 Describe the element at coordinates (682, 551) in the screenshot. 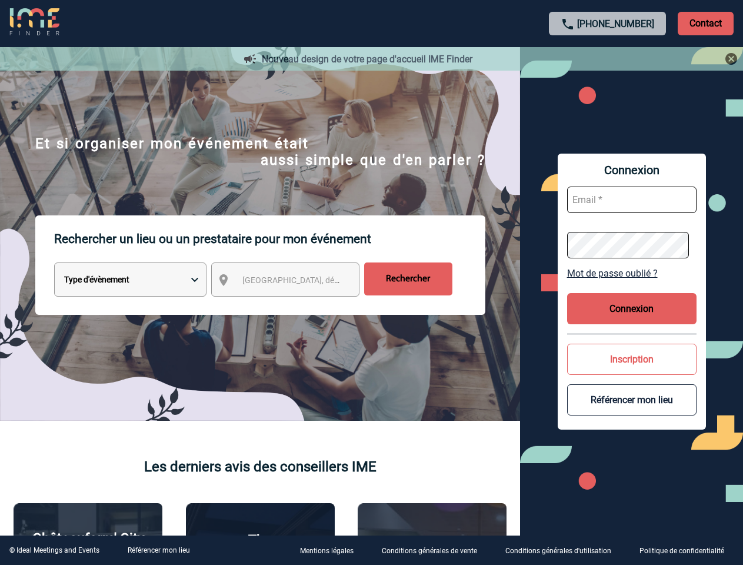

I see `p: Politique de confidentialité` at that location.